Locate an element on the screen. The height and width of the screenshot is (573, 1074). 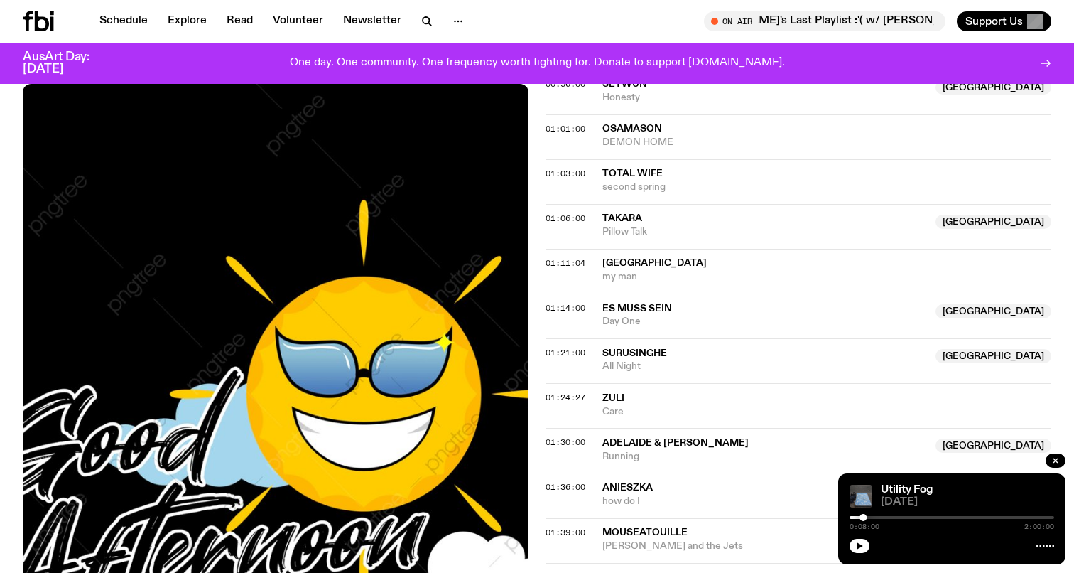
span: 01:06:00 is located at coordinates (566, 218).